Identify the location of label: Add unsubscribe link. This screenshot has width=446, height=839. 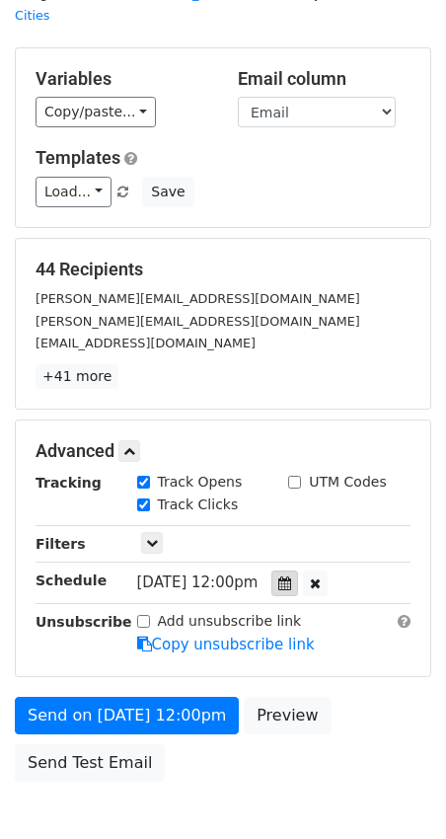
(230, 621).